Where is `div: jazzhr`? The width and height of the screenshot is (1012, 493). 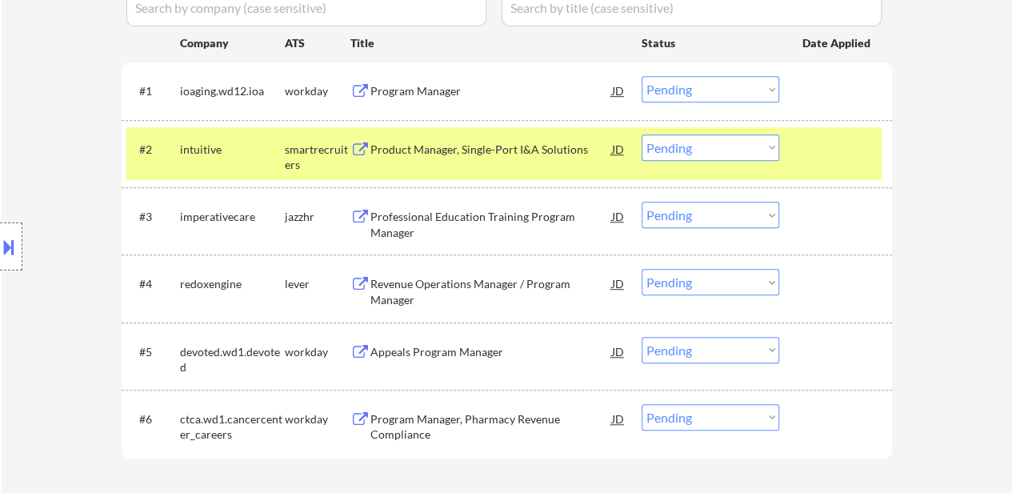
div: jazzhr is located at coordinates (318, 217).